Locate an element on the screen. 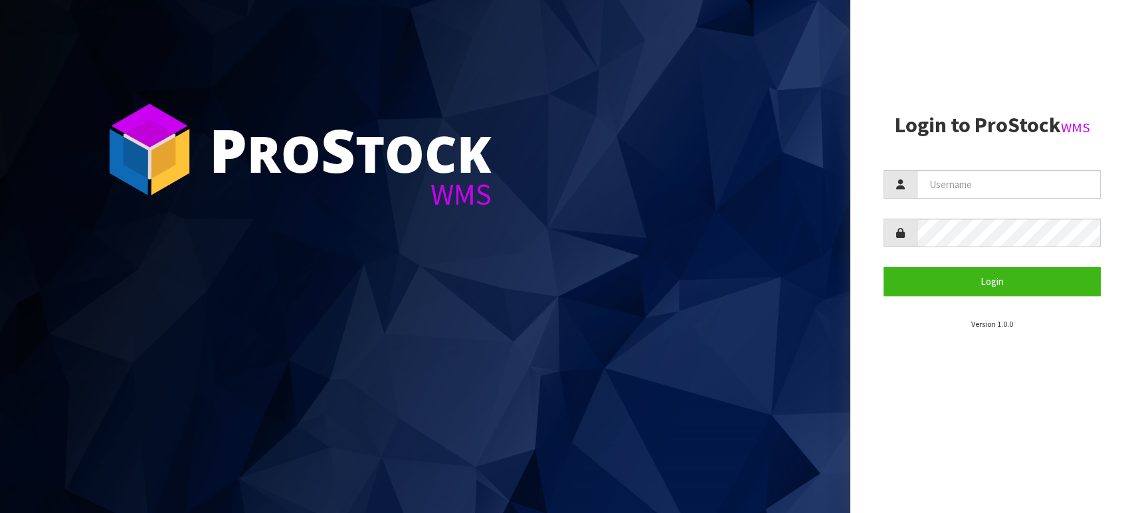  small: Version 1.0.0 is located at coordinates (992, 324).